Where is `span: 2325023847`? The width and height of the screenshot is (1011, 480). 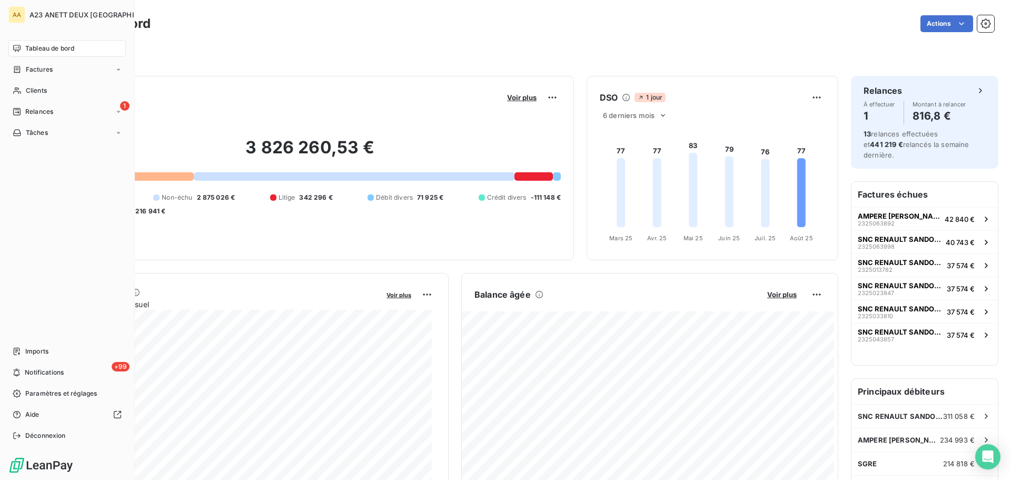 span: 2325023847 is located at coordinates (876, 293).